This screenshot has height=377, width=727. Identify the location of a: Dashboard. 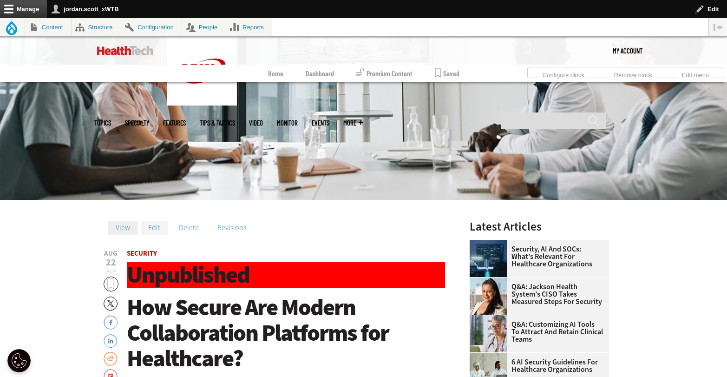
(320, 73).